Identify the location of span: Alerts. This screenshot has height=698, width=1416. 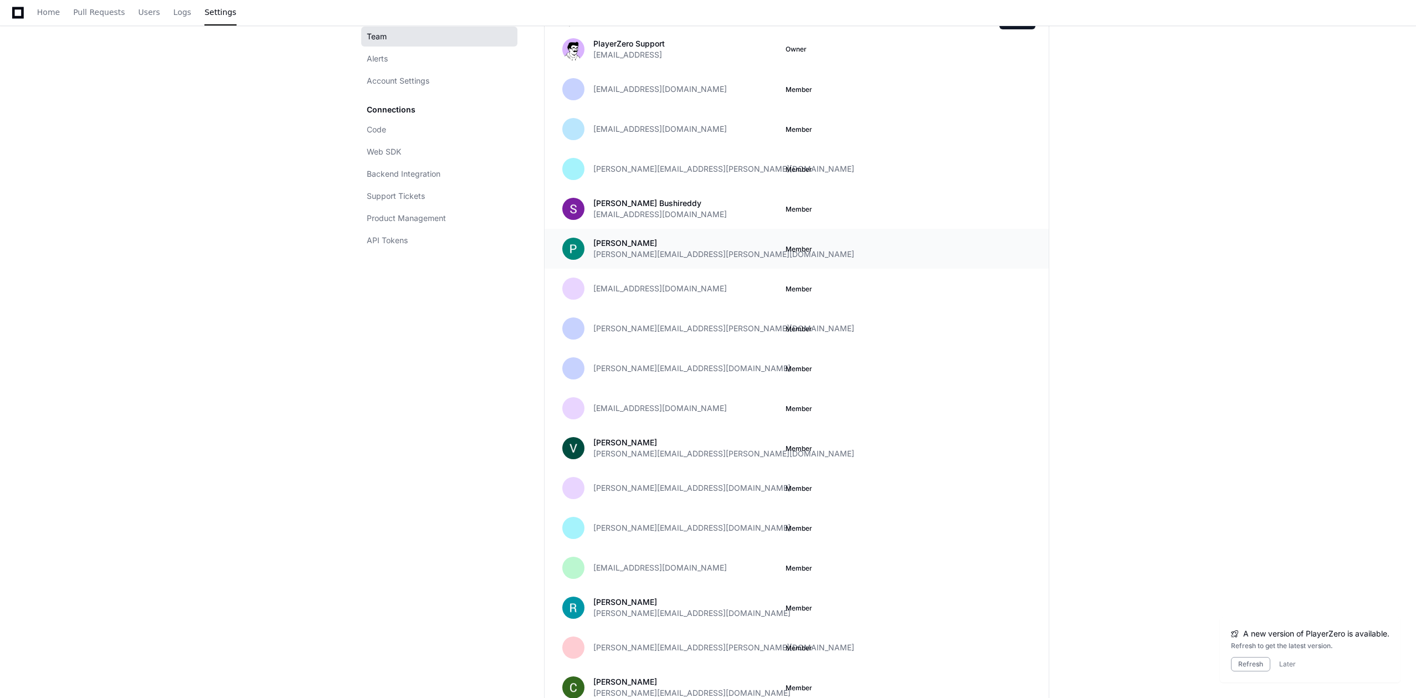
(377, 59).